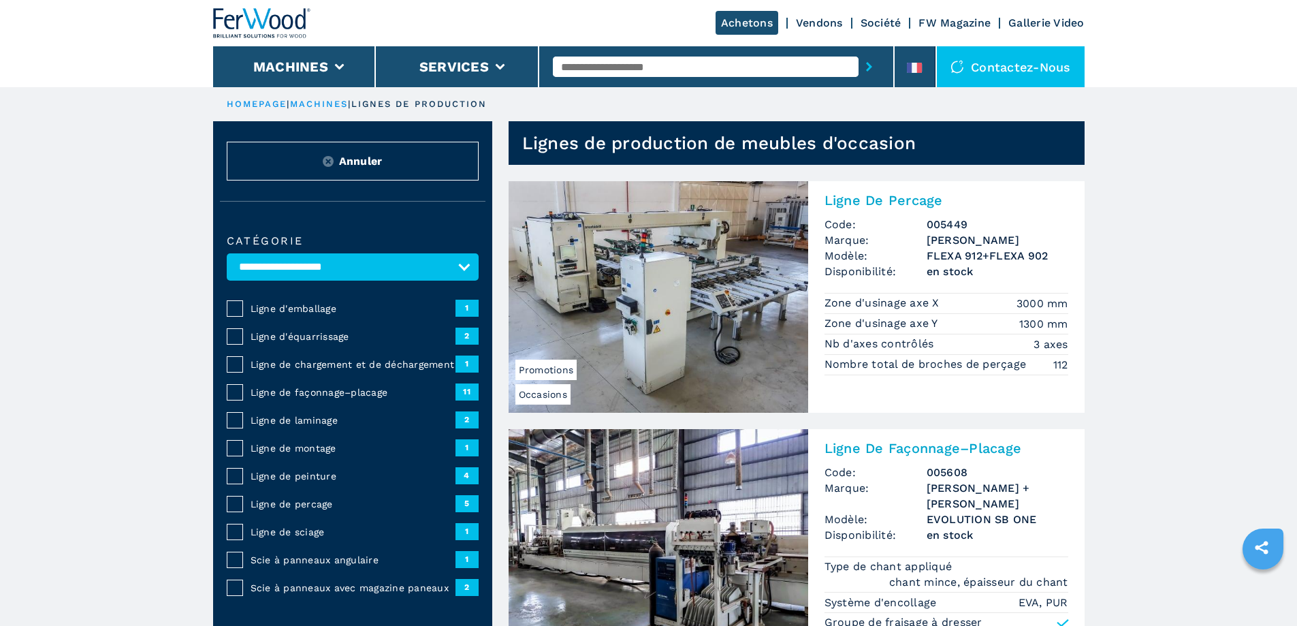 The height and width of the screenshot is (626, 1297). What do you see at coordinates (869, 67) in the screenshot?
I see `button: submit-button` at bounding box center [869, 67].